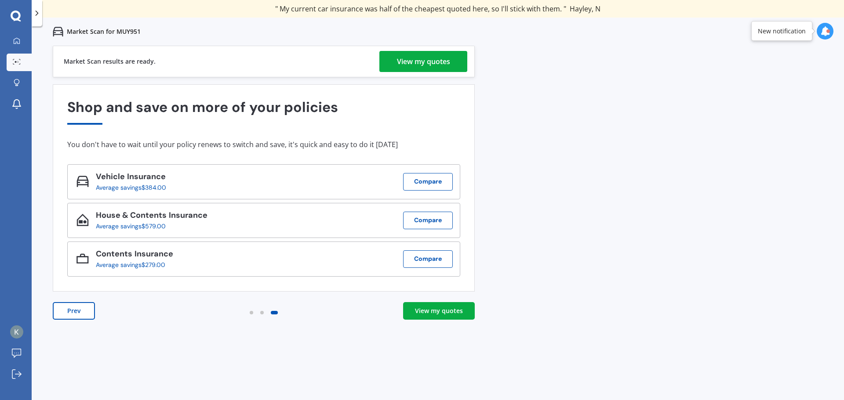  I want to click on div: Average savings $279.00, so click(131, 265).